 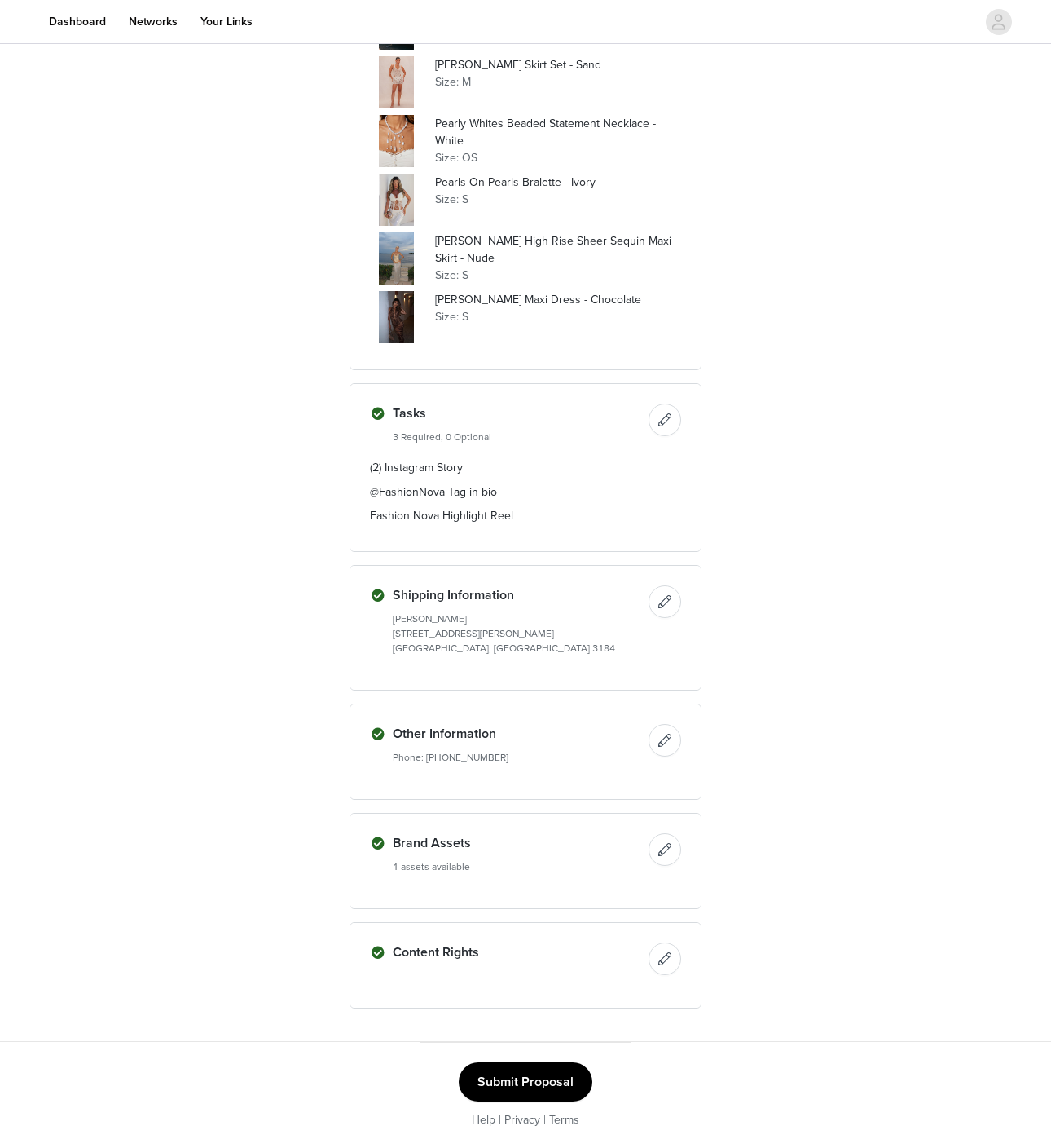 What do you see at coordinates (526, 752) in the screenshot?
I see `div: Other Information` at bounding box center [526, 752].